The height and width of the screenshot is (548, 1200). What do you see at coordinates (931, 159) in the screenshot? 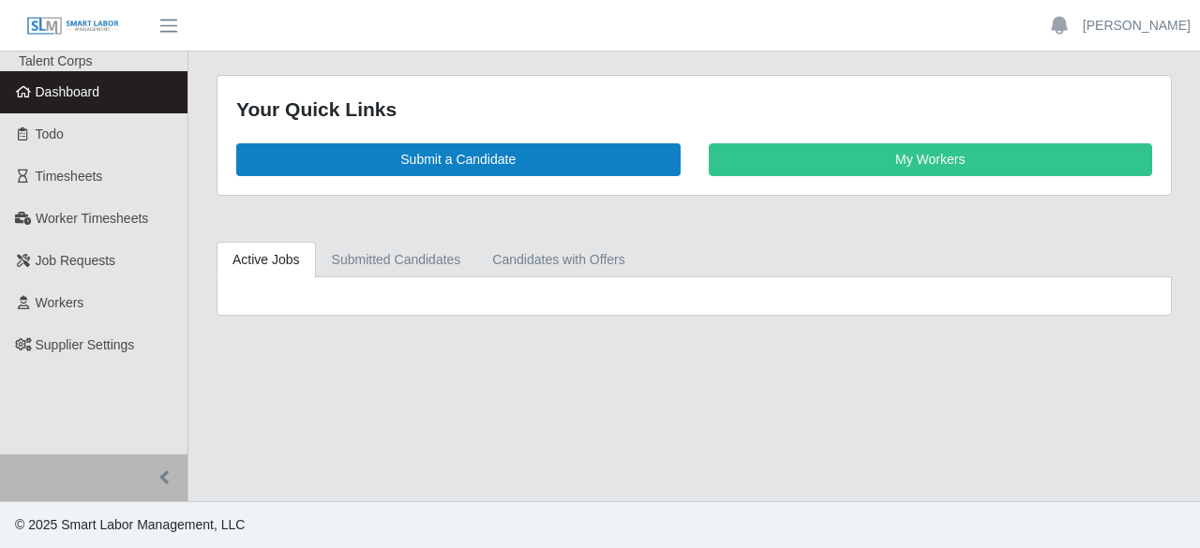
I see `a: My Workers` at bounding box center [931, 159].